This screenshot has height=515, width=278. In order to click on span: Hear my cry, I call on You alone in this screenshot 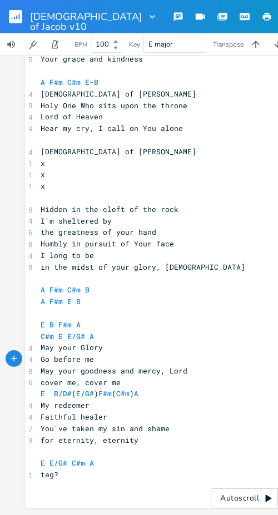, I will do `click(112, 128)`.